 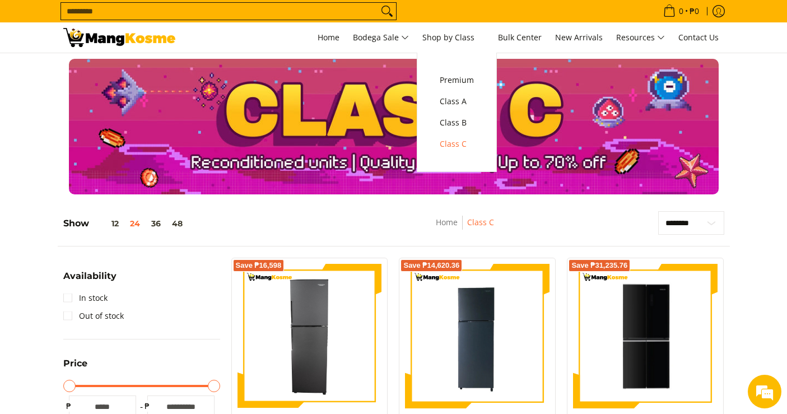 What do you see at coordinates (85, 298) in the screenshot?
I see `a: In stock` at bounding box center [85, 298].